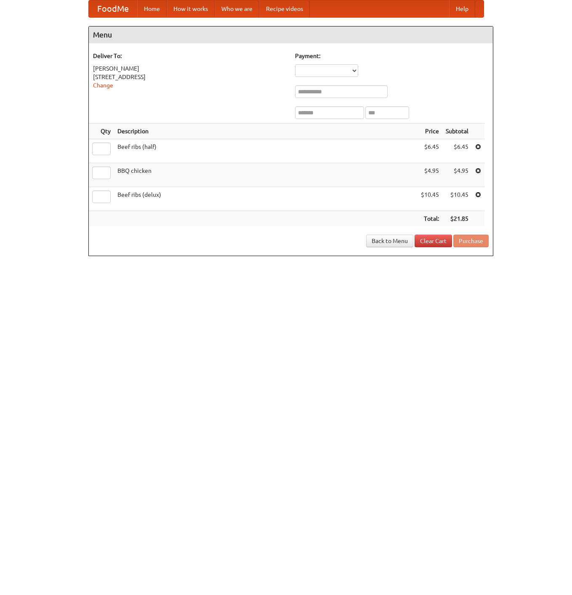 The image size is (572, 595). Describe the element at coordinates (152, 9) in the screenshot. I see `a: Home` at that location.